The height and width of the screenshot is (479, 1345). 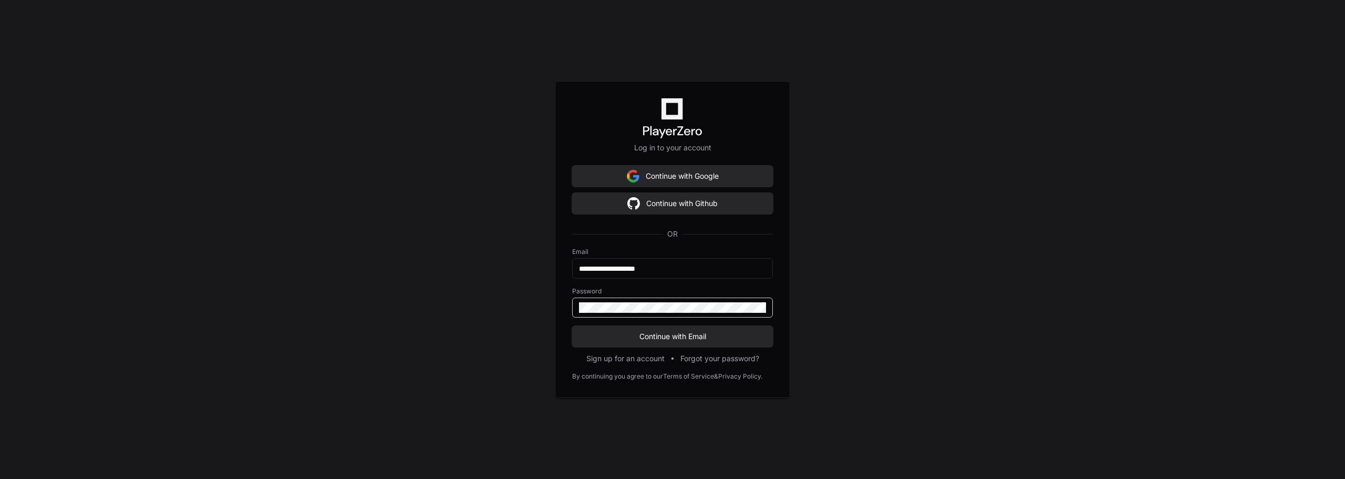 What do you see at coordinates (672, 203) in the screenshot?
I see `button: Continue with Github` at bounding box center [672, 203].